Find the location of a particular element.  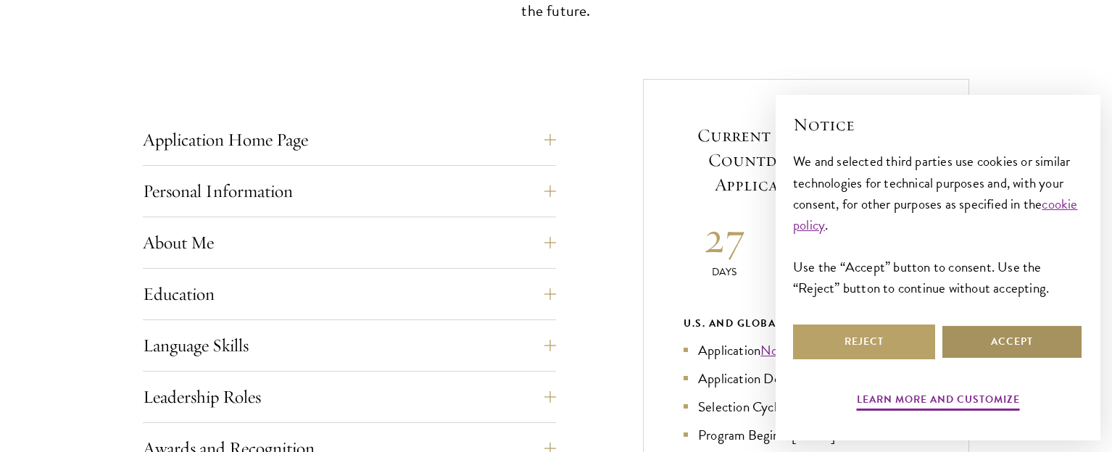

button: Education is located at coordinates (349, 294).